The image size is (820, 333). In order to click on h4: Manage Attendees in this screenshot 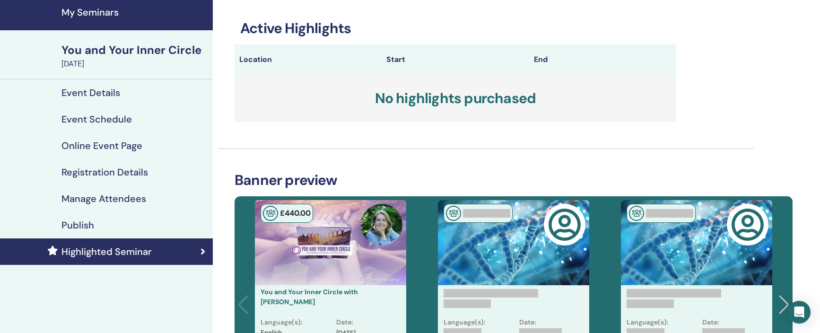, I will do `click(104, 199)`.